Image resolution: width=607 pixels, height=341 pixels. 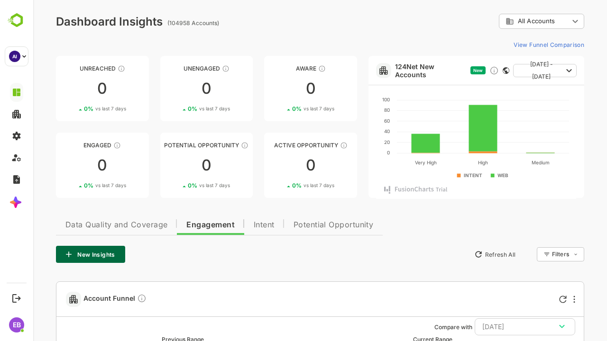 What do you see at coordinates (289, 69) in the screenshot?
I see `div: These accounts have just entered the buying cycle and need further nurturing` at bounding box center [289, 69].